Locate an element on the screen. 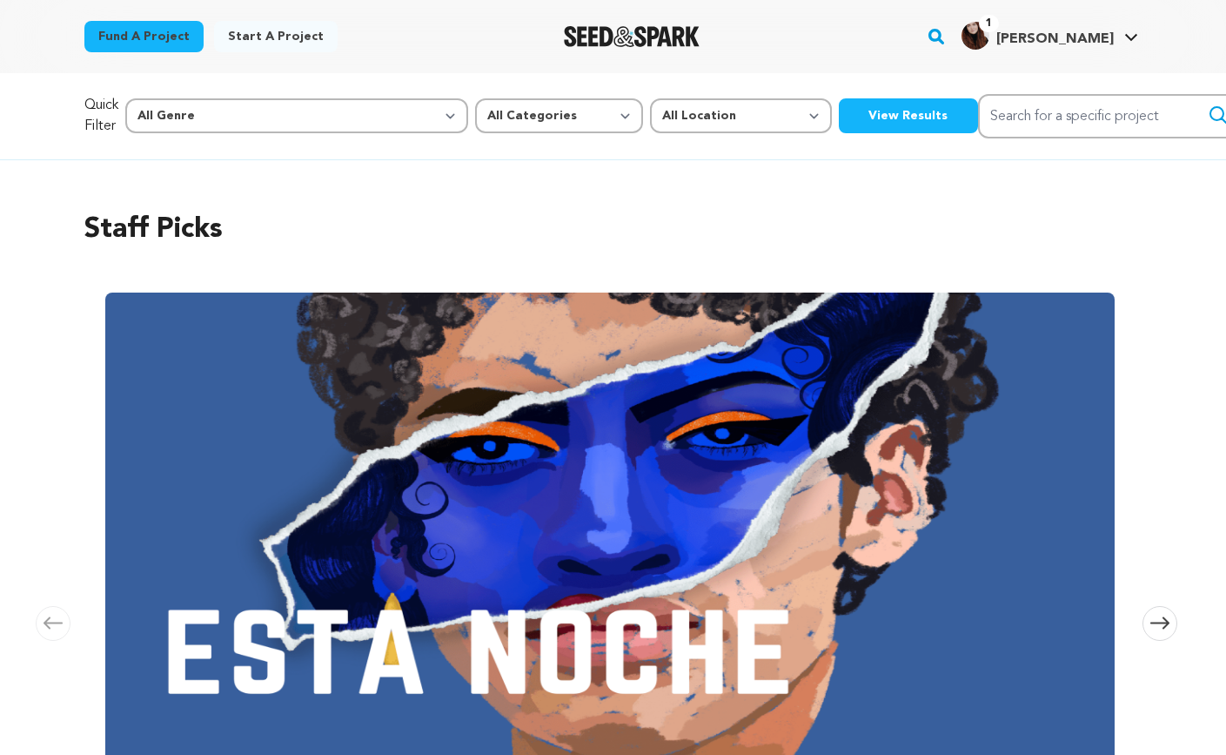 The height and width of the screenshot is (755, 1226). p: Quick Filter is located at coordinates (101, 116).